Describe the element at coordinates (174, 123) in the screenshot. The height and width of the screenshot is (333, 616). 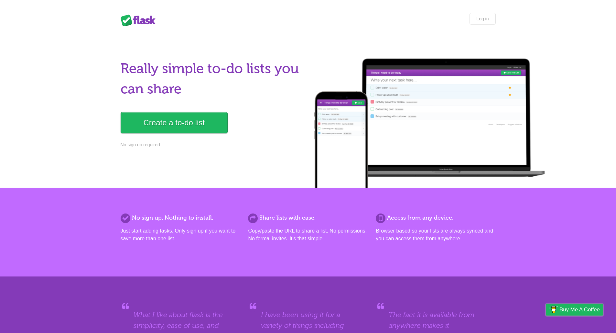
I see `a: Create a to-do list` at that location.